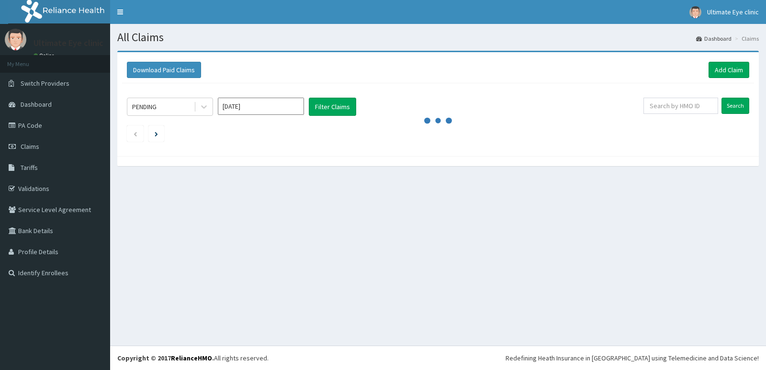 The height and width of the screenshot is (370, 766). Describe the element at coordinates (135, 134) in the screenshot. I see `a: Previous page` at that location.